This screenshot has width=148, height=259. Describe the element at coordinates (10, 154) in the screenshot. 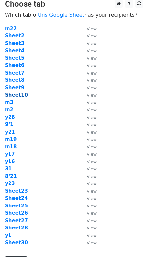

I see `a: y17` at that location.